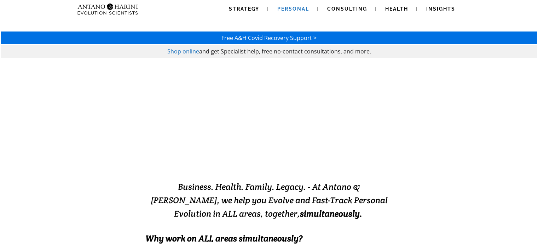 This screenshot has height=246, width=538. What do you see at coordinates (293, 9) in the screenshot?
I see `span: Personal` at bounding box center [293, 9].